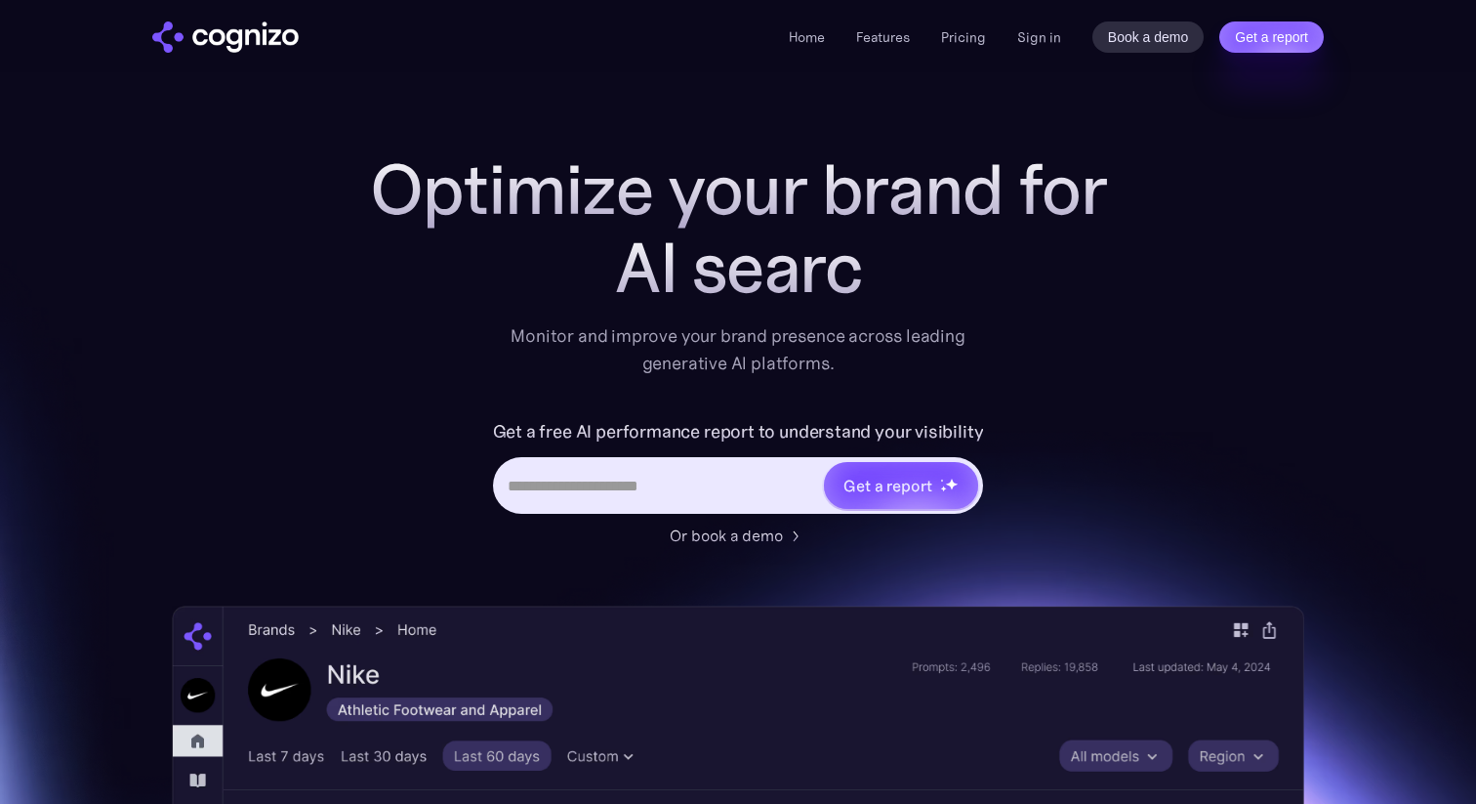 The image size is (1476, 804). I want to click on div: Monitor and improve your brand presence across leading generative AI platforms., so click(738, 350).